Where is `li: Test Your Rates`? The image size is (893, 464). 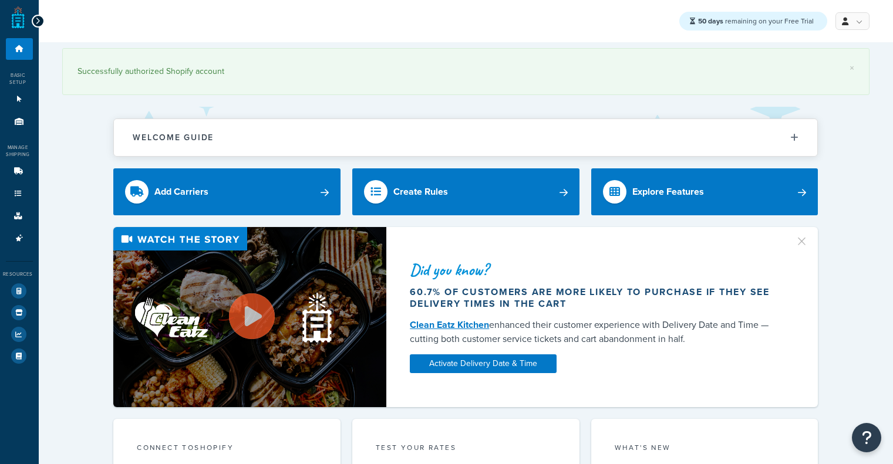 li: Test Your Rates is located at coordinates (19, 291).